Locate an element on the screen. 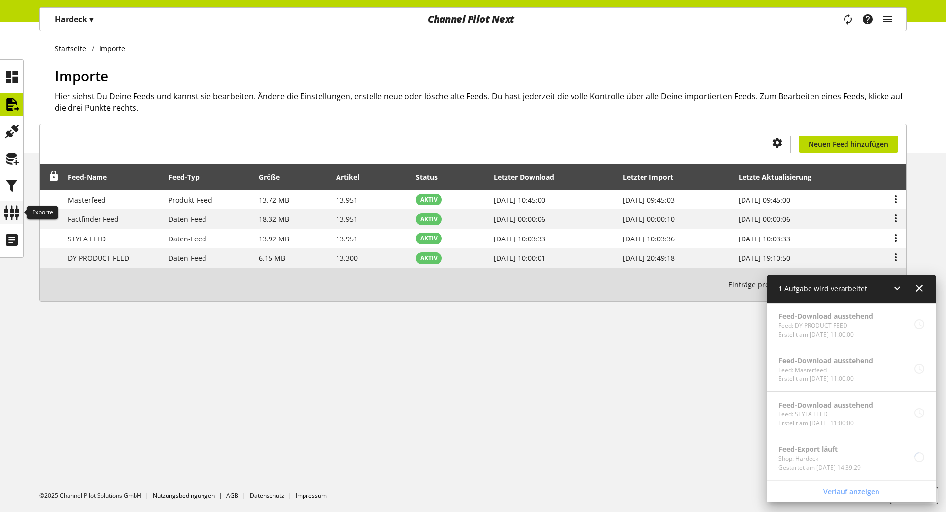 This screenshot has height=512, width=946. h2: Hier siehst Du Deine Feeds und kannst sie bearbeiten. Ändere die Einstellungen, erstelle neue ode... is located at coordinates (481, 102).